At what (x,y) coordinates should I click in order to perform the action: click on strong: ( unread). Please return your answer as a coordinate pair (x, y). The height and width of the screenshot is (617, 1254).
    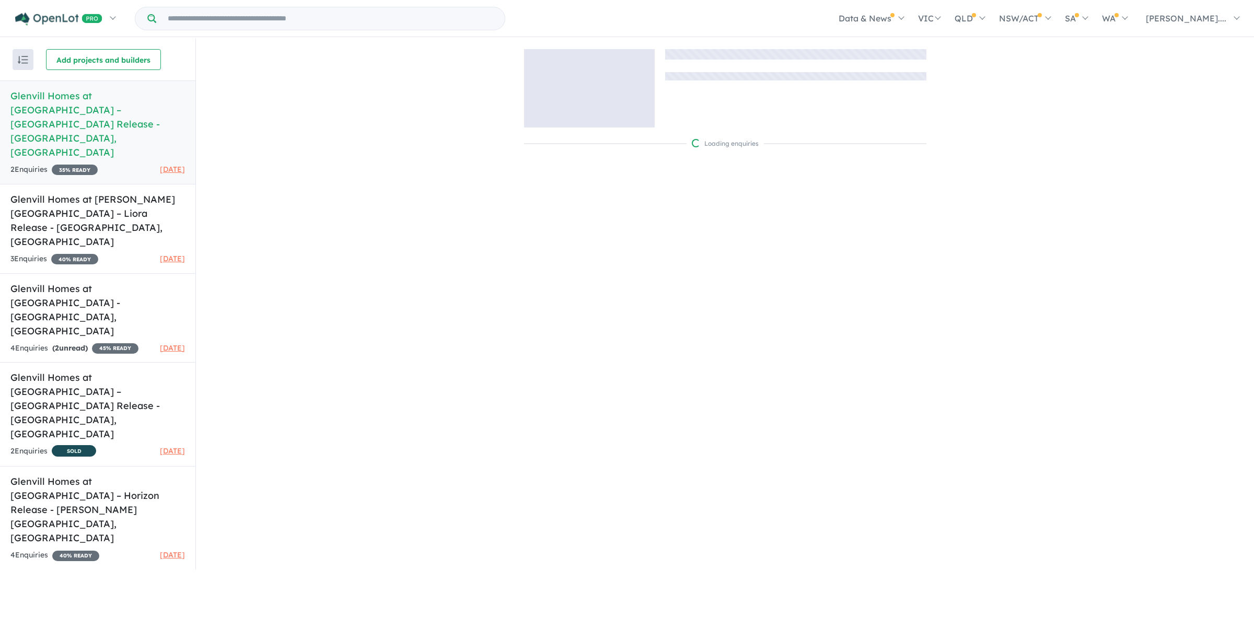
    Looking at the image, I should click on (70, 348).